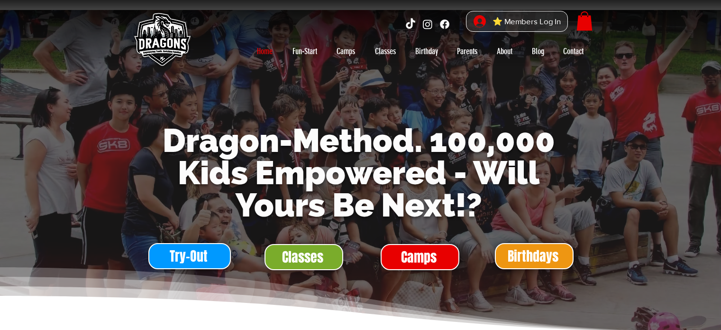  Describe the element at coordinates (305, 51) in the screenshot. I see `a: Fun-Start` at that location.